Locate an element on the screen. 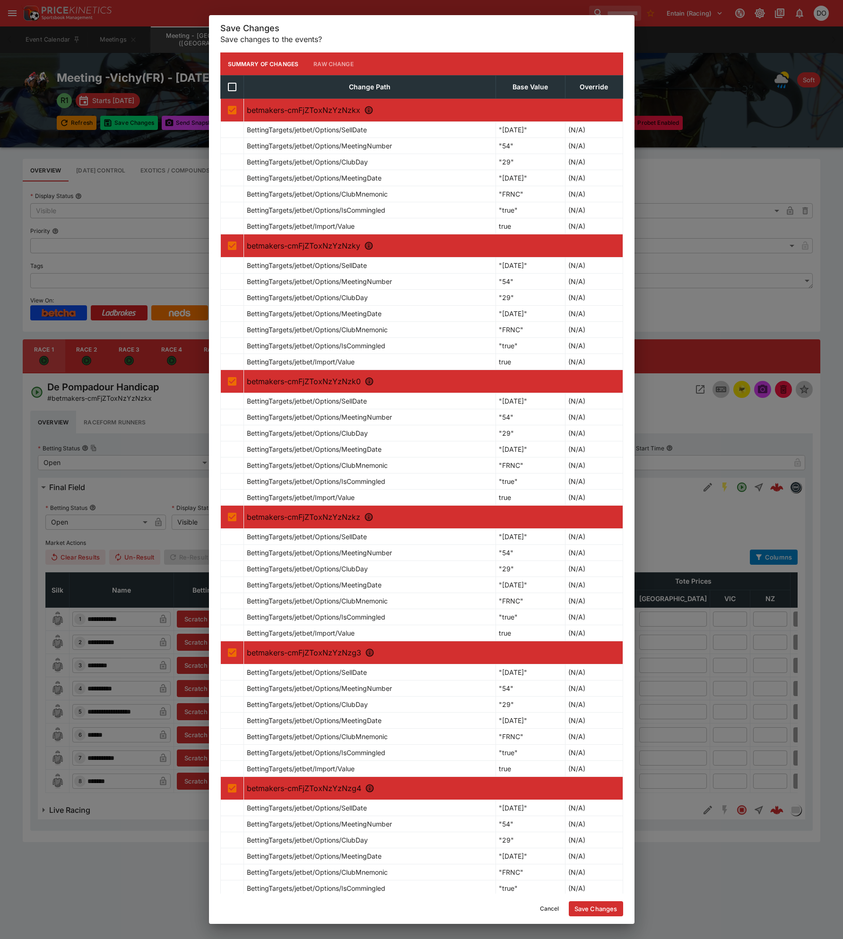  th: Override is located at coordinates (594, 87).